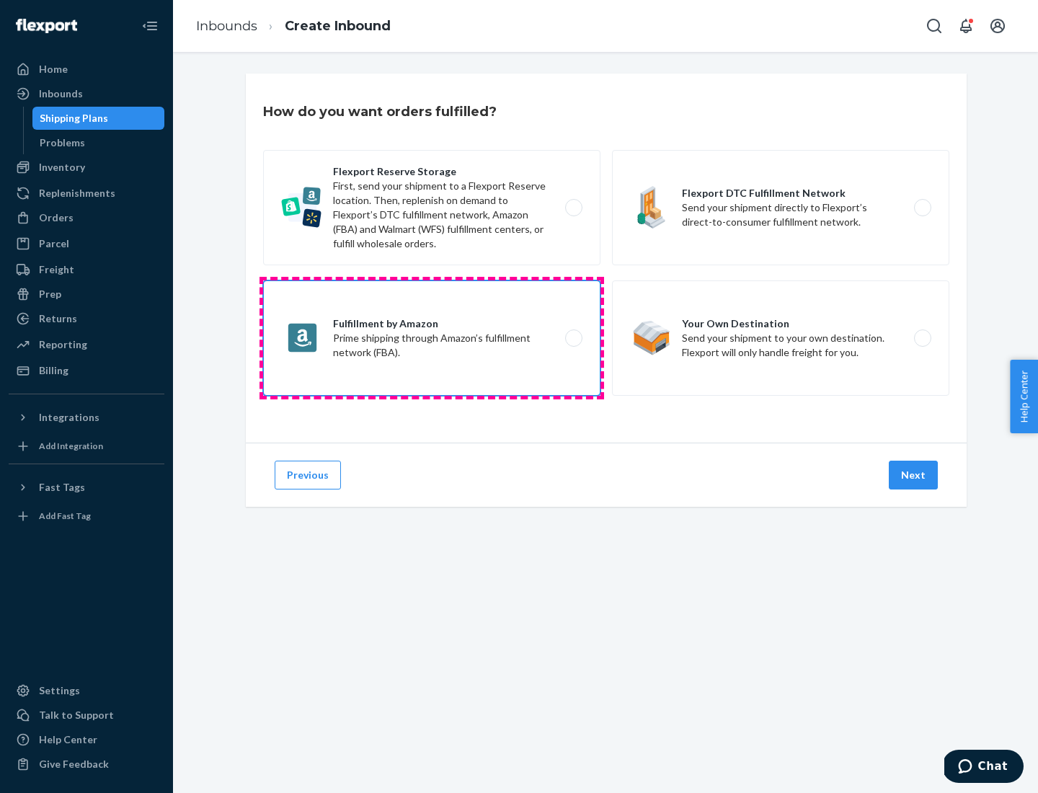  Describe the element at coordinates (61, 94) in the screenshot. I see `div: Inbounds` at that location.